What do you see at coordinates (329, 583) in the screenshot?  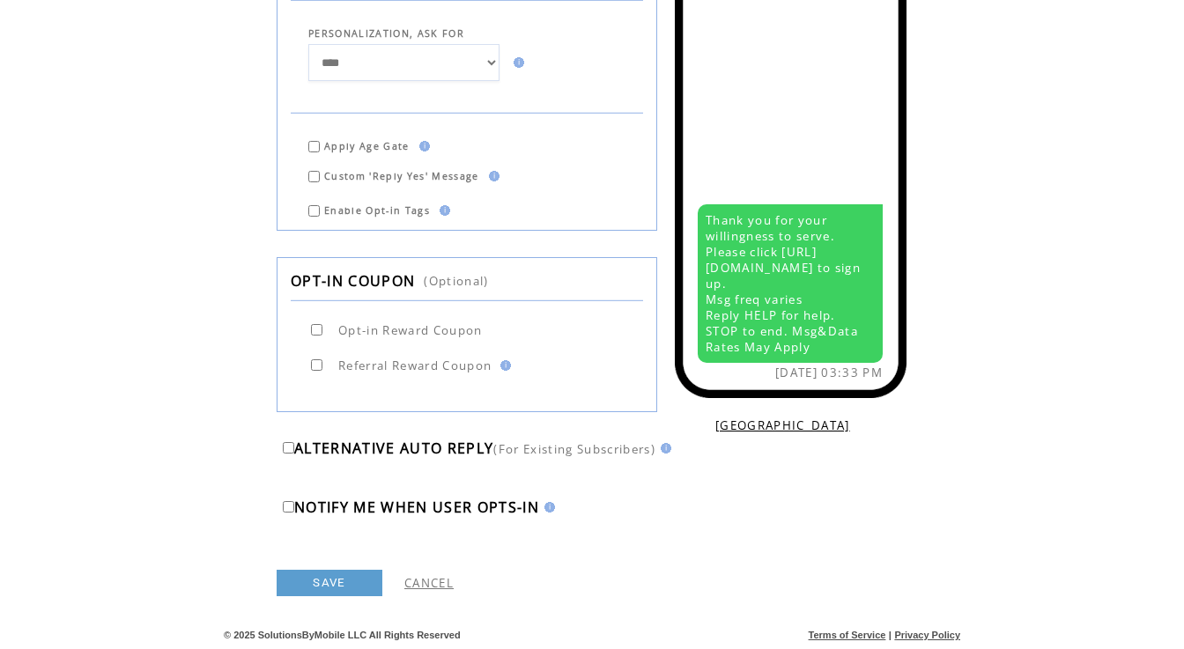 I see `a: SAVE` at bounding box center [329, 583].